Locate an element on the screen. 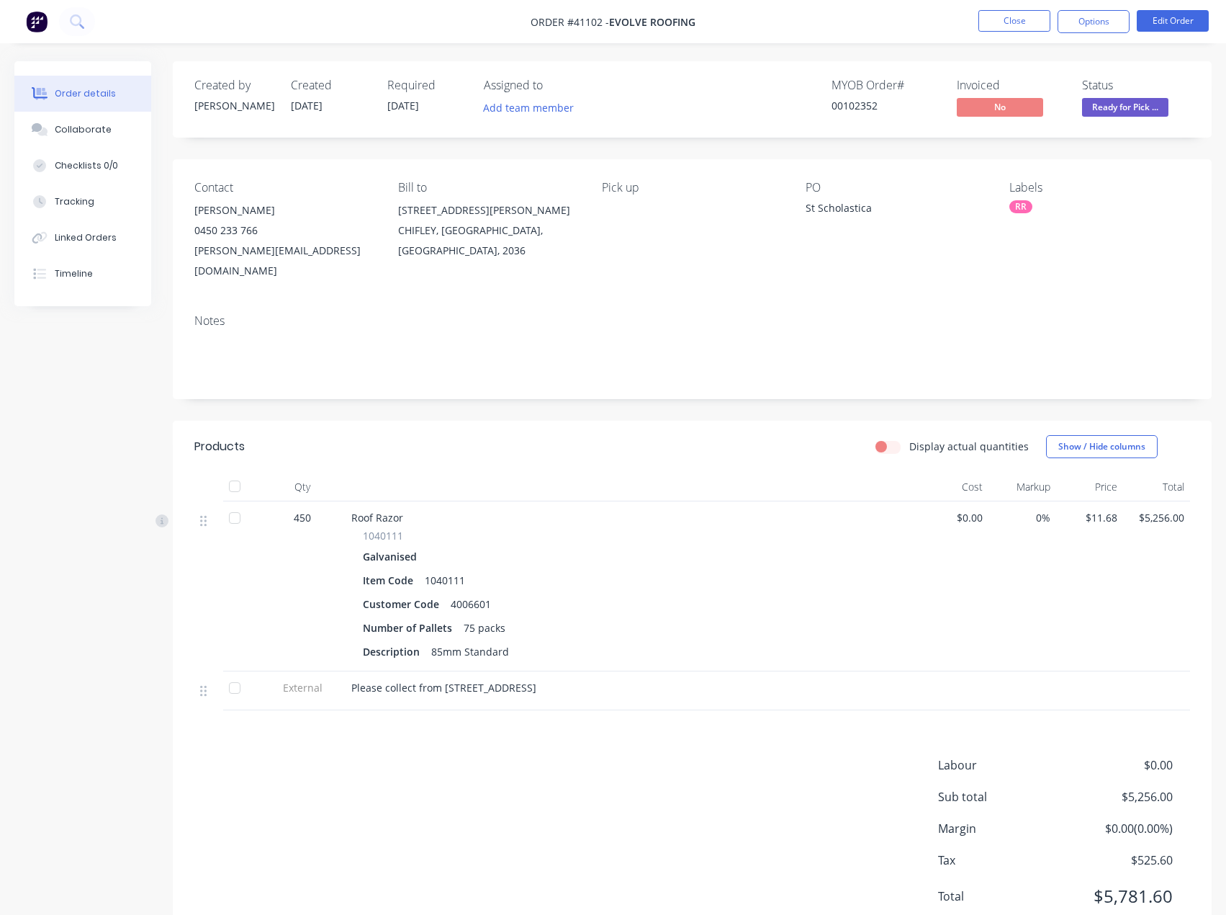 The image size is (1226, 915). div: Required is located at coordinates (427, 85).